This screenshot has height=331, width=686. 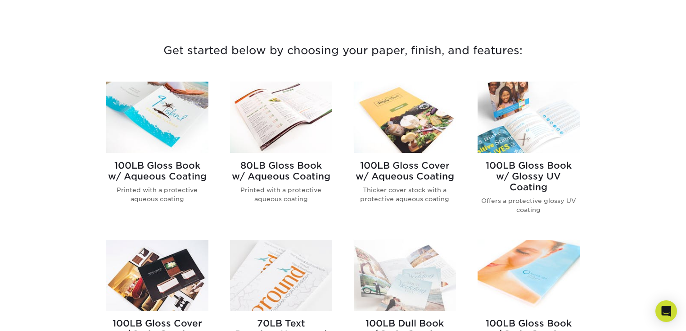 I want to click on h2: 80LB Gloss Book w/ Aqueous Coating, so click(x=281, y=171).